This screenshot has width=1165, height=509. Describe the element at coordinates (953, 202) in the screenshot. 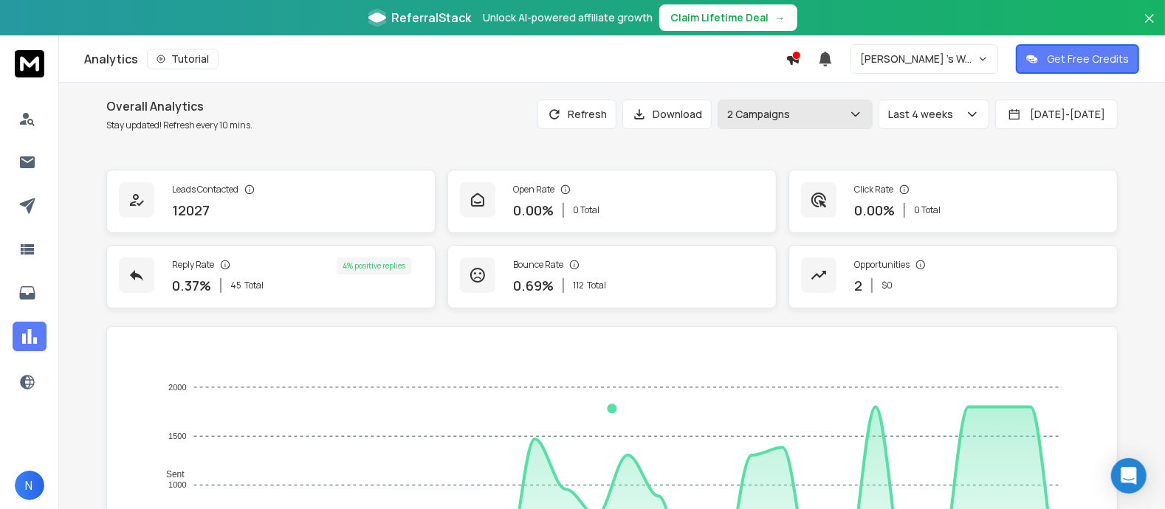

I see `a: Click Rate0.00%0 Total` at that location.